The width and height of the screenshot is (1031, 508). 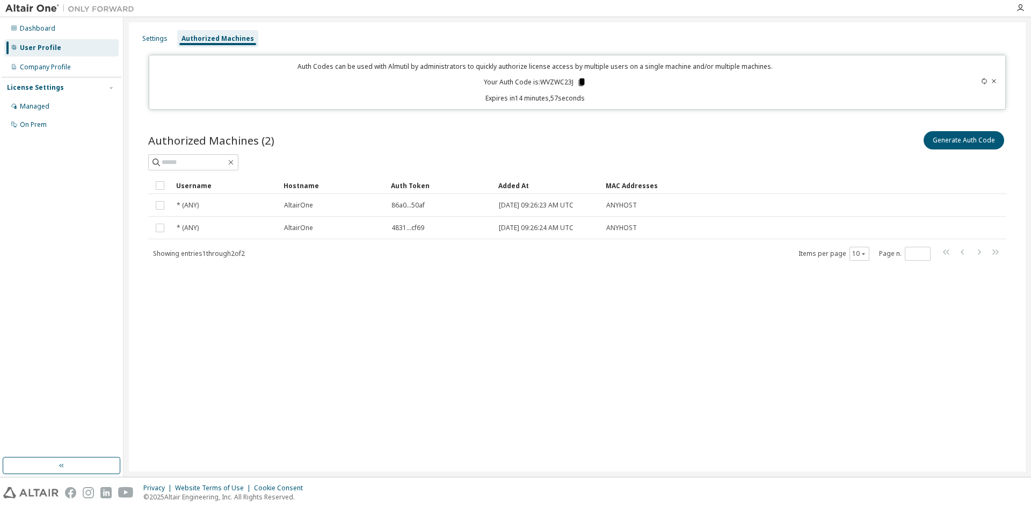 What do you see at coordinates (535, 82) in the screenshot?
I see `p: Your Auth Code is: WVZWC23J` at bounding box center [535, 82].